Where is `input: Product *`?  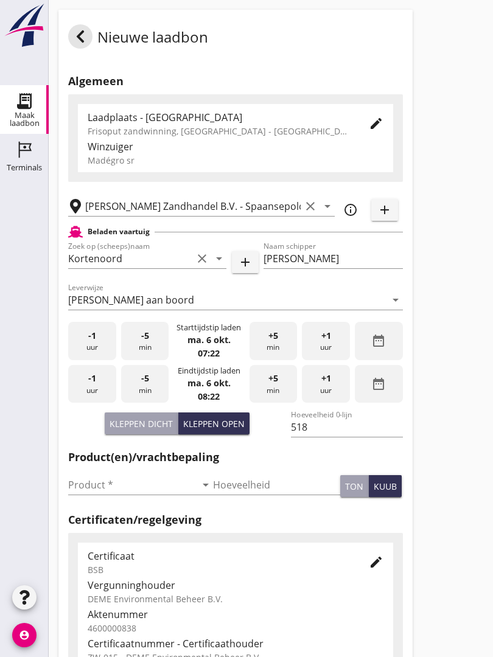 input: Product * is located at coordinates (132, 485).